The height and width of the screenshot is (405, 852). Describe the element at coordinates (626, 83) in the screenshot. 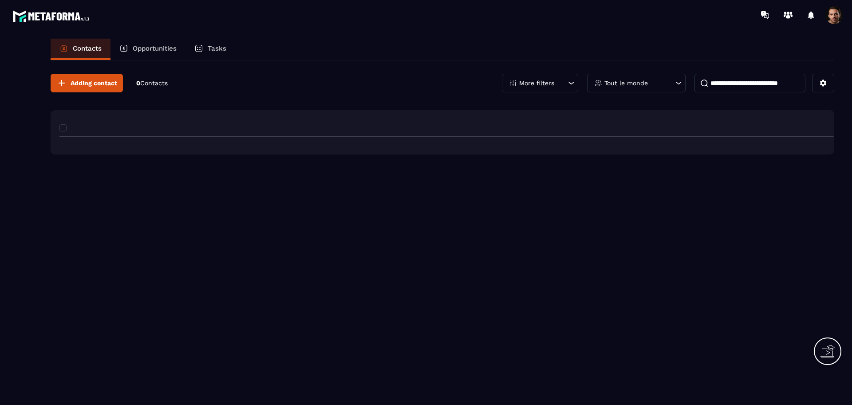

I see `p: Tout le monde` at that location.